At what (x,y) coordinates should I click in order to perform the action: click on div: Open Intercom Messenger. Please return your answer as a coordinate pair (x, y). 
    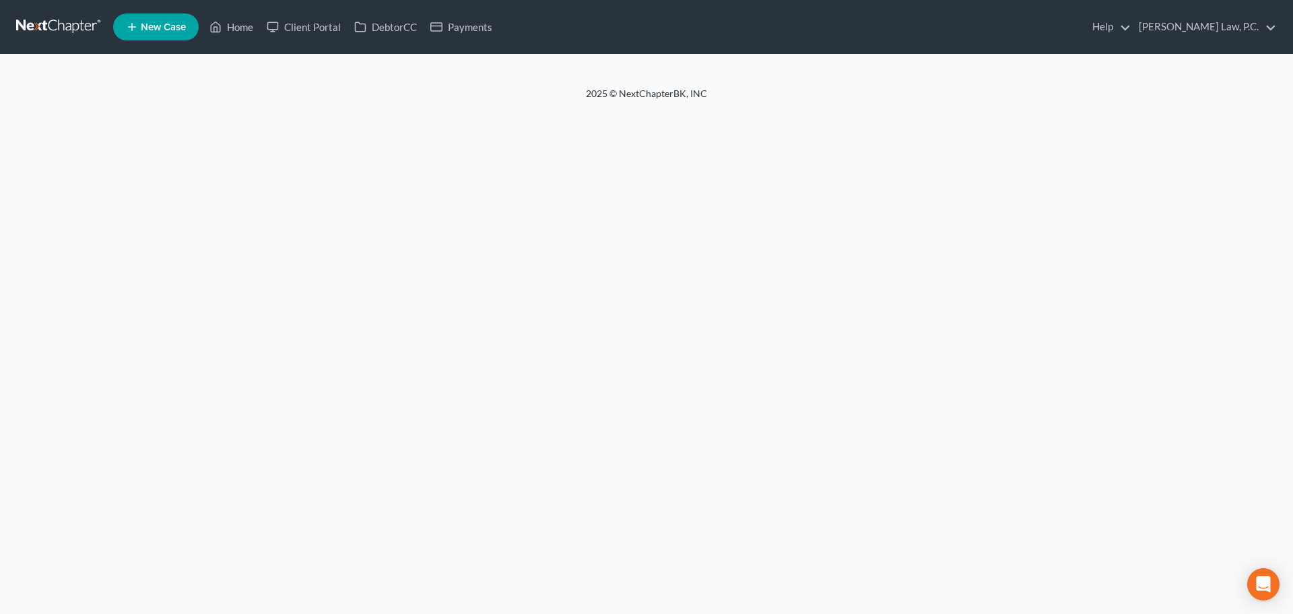
    Looking at the image, I should click on (1263, 584).